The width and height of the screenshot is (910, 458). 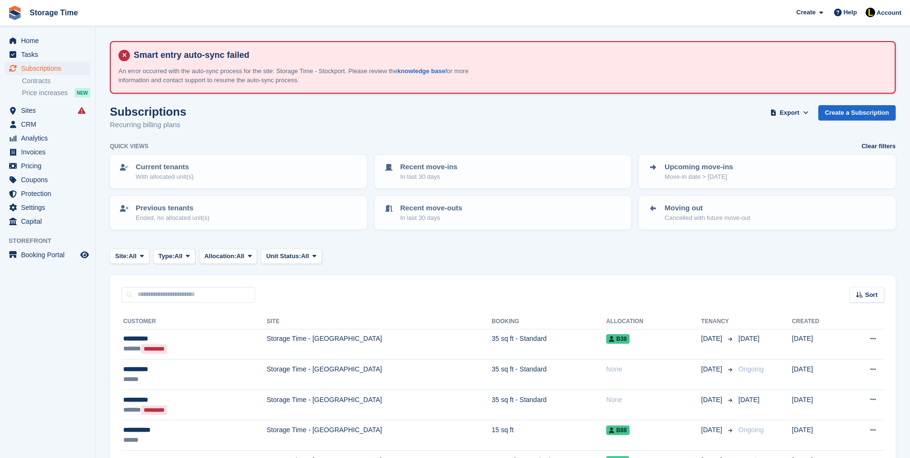 What do you see at coordinates (50, 255) in the screenshot?
I see `span: Booking Portal` at bounding box center [50, 255].